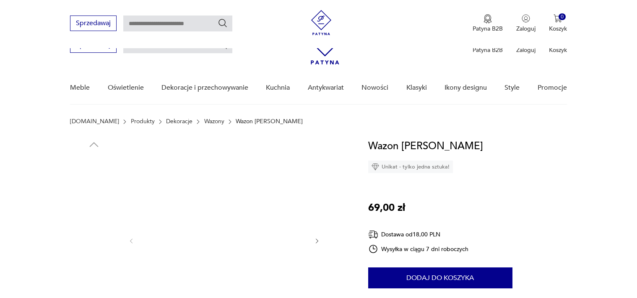 The width and height of the screenshot is (637, 298). I want to click on img: Ikona dostawy, so click(373, 234).